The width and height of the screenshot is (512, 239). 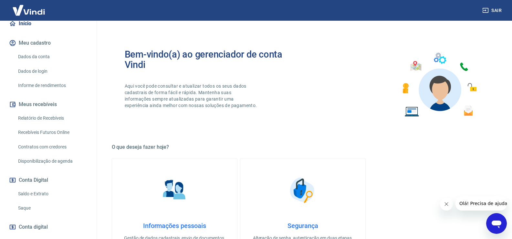 I want to click on button: Sair, so click(x=493, y=10).